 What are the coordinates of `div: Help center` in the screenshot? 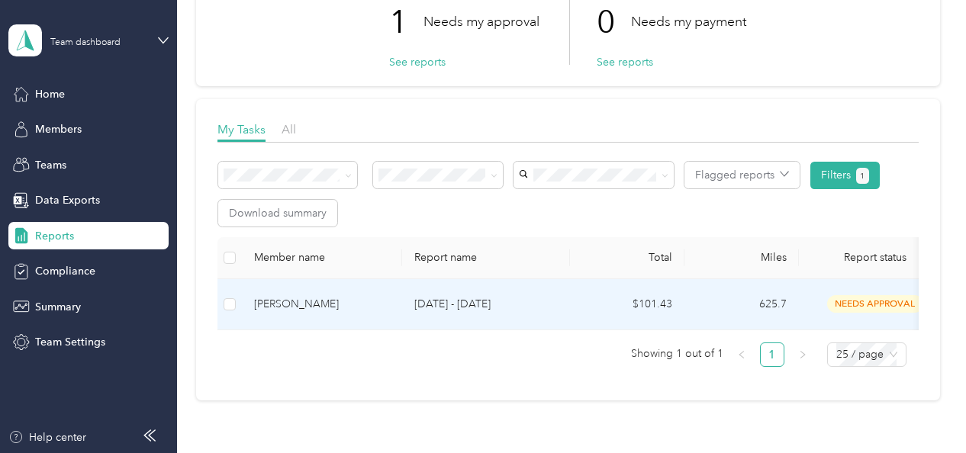 It's located at (47, 437).